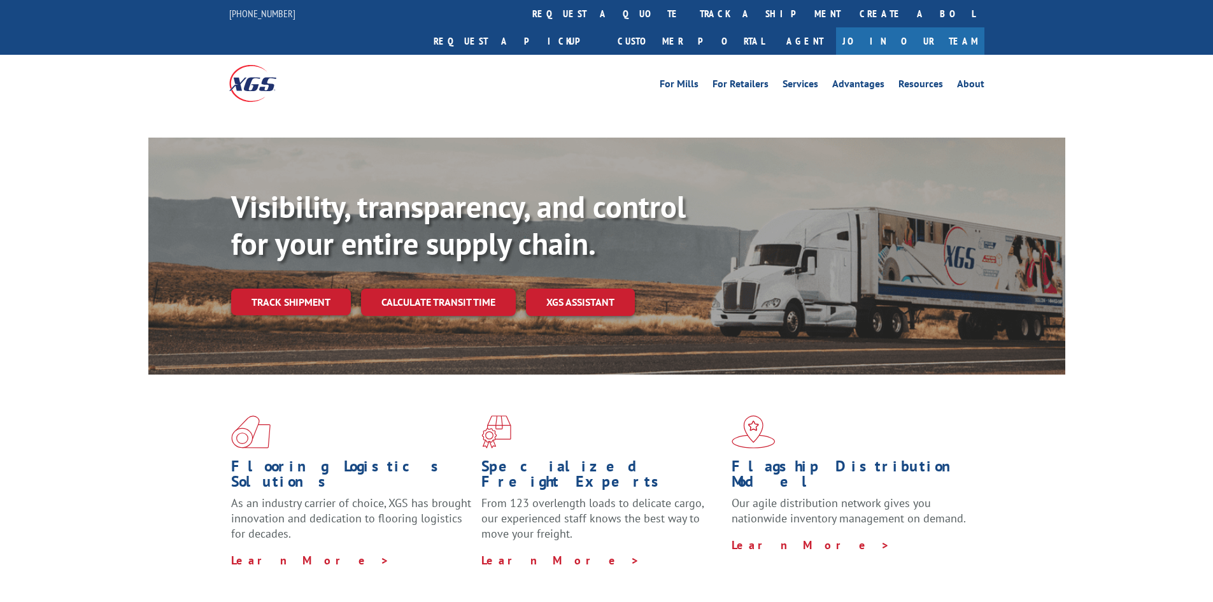 Image resolution: width=1213 pixels, height=602 pixels. What do you see at coordinates (516, 41) in the screenshot?
I see `a: Request a pickup` at bounding box center [516, 41].